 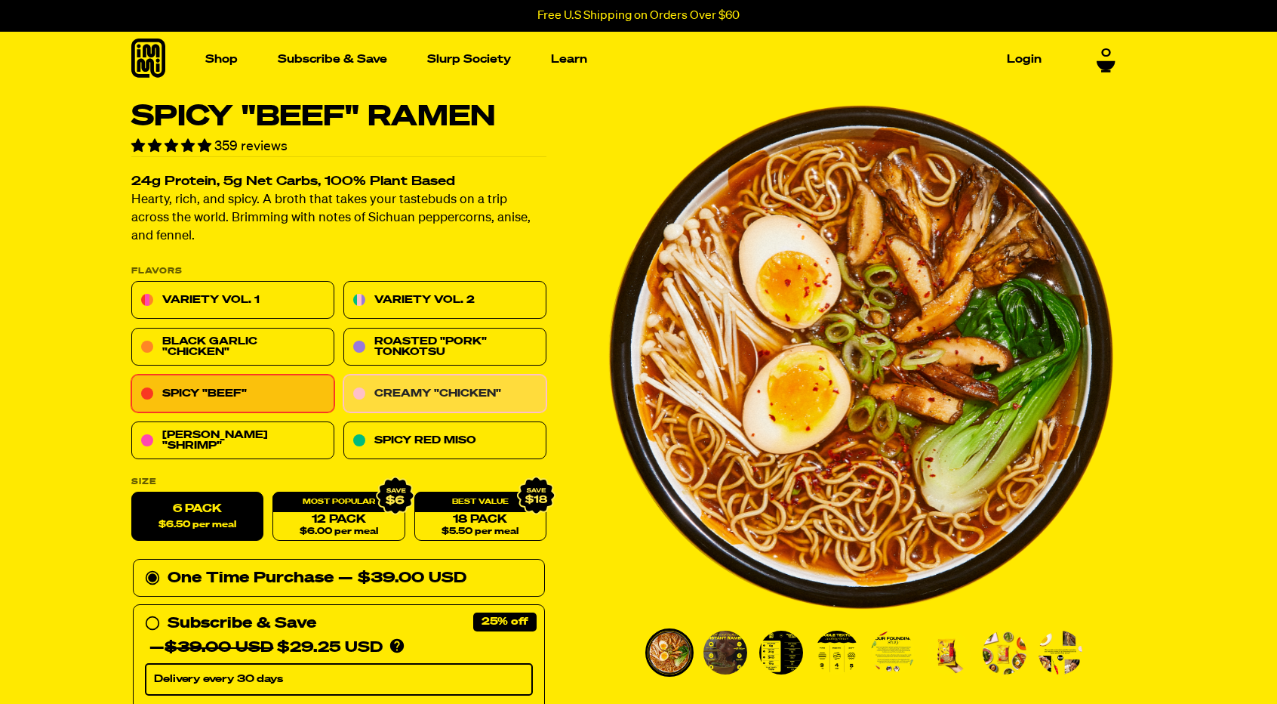 What do you see at coordinates (1061, 652) in the screenshot?
I see `li: Go to slide 8` at bounding box center [1061, 652].